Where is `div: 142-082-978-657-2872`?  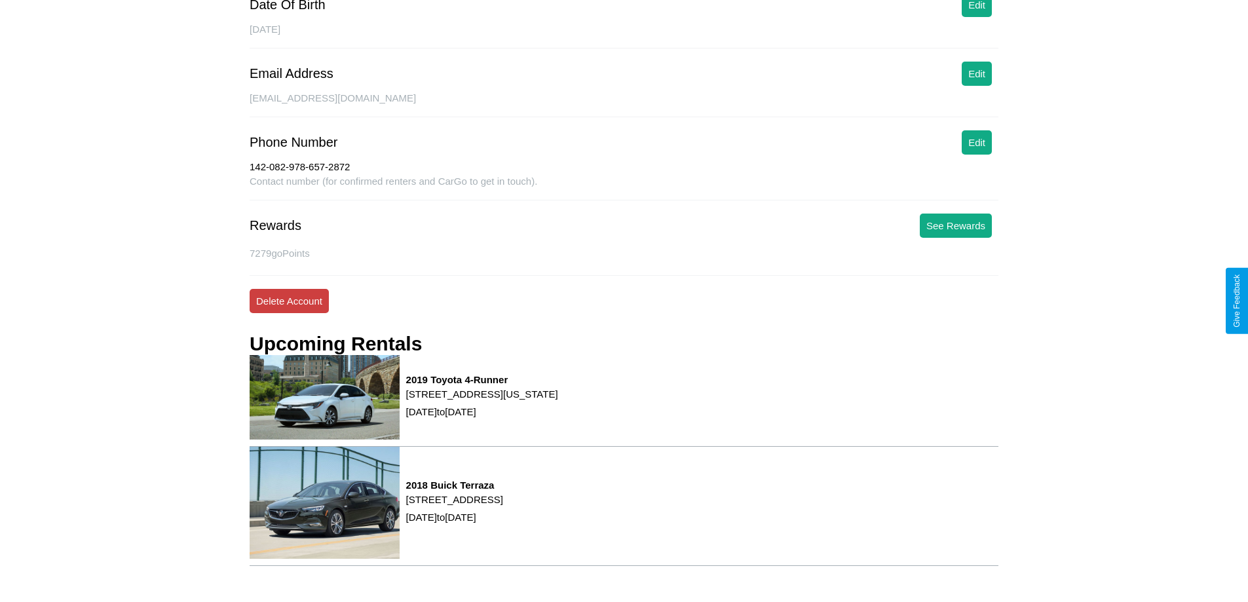 div: 142-082-978-657-2872 is located at coordinates (624, 168).